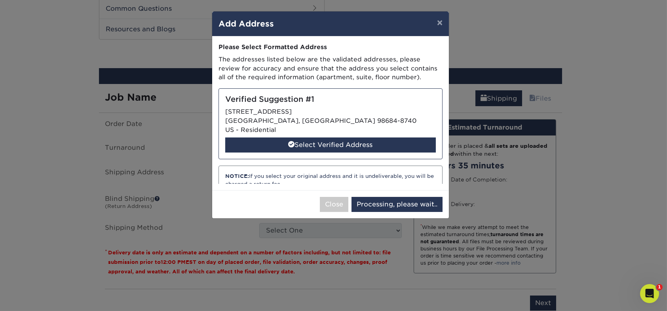 This screenshot has height=311, width=667. I want to click on button: Processing, please wait.., so click(397, 204).